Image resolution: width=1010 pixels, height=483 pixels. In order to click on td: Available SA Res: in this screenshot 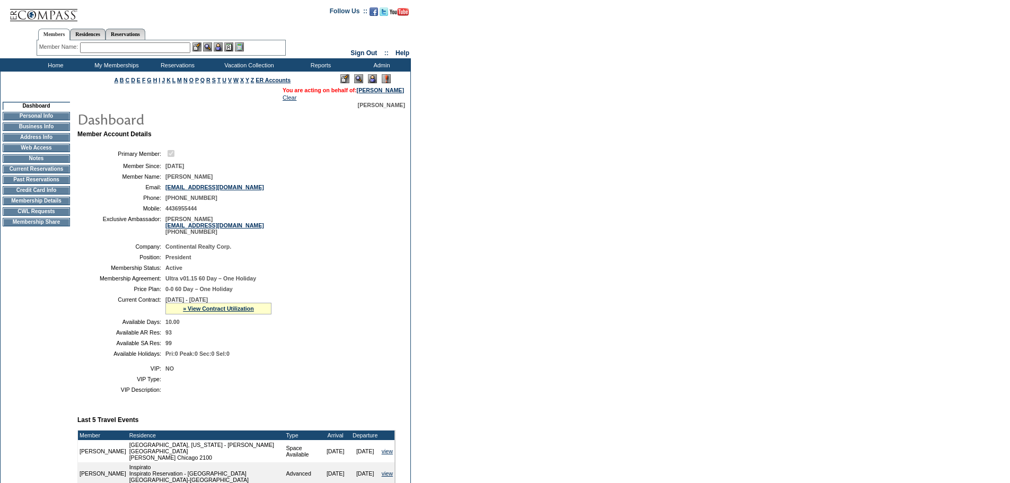, I will do `click(121, 343)`.